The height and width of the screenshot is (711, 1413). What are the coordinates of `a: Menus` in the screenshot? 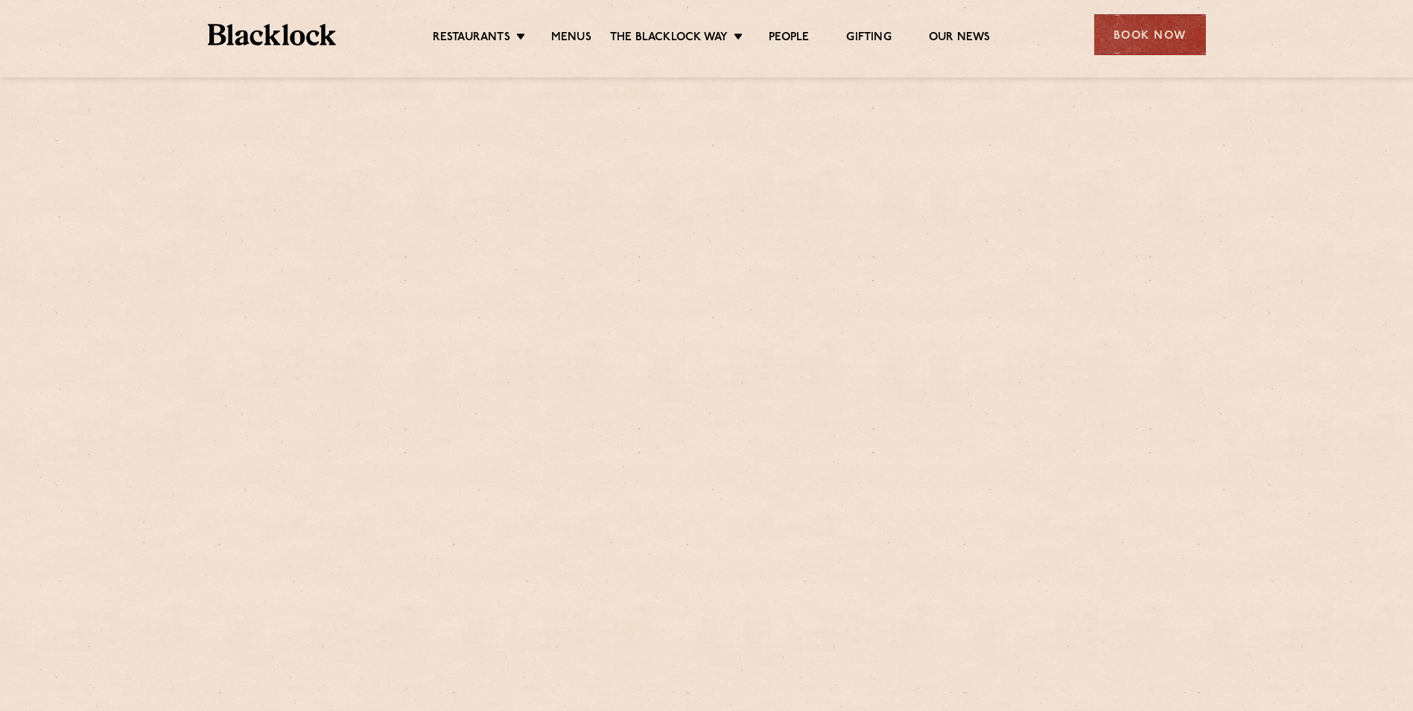 It's located at (571, 39).